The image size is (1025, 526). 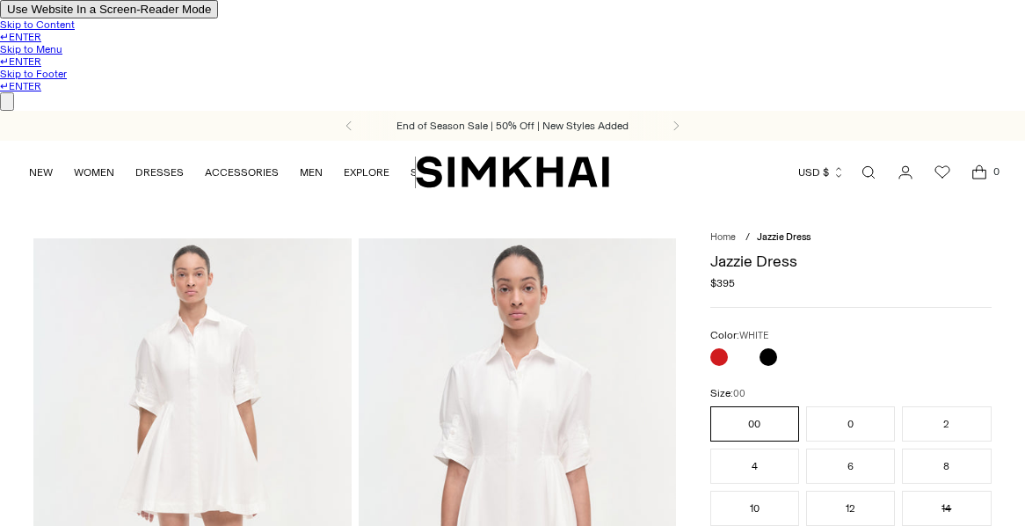 What do you see at coordinates (851, 237) in the screenshot?
I see `nav: breadcrumbs` at bounding box center [851, 237].